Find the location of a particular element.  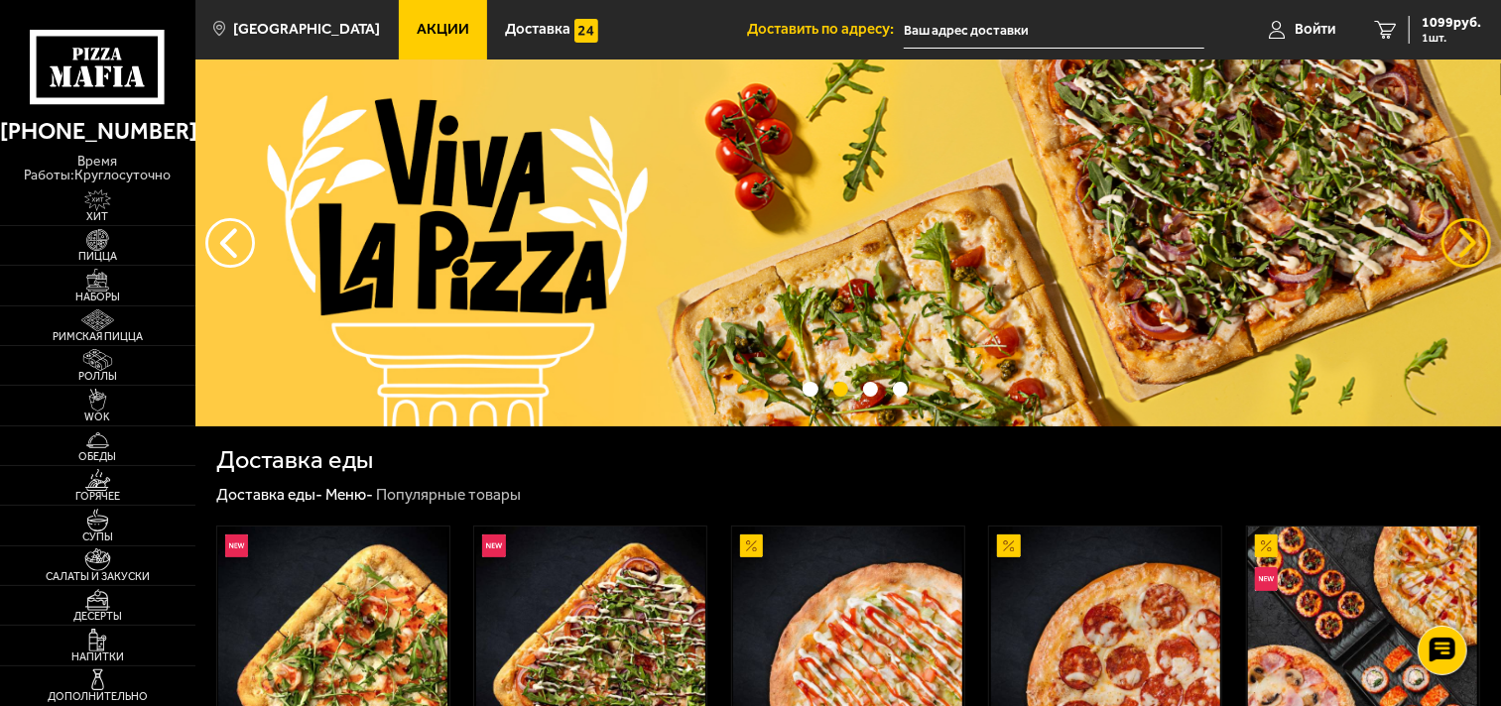

span: 1099 руб. is located at coordinates (1451, 23).